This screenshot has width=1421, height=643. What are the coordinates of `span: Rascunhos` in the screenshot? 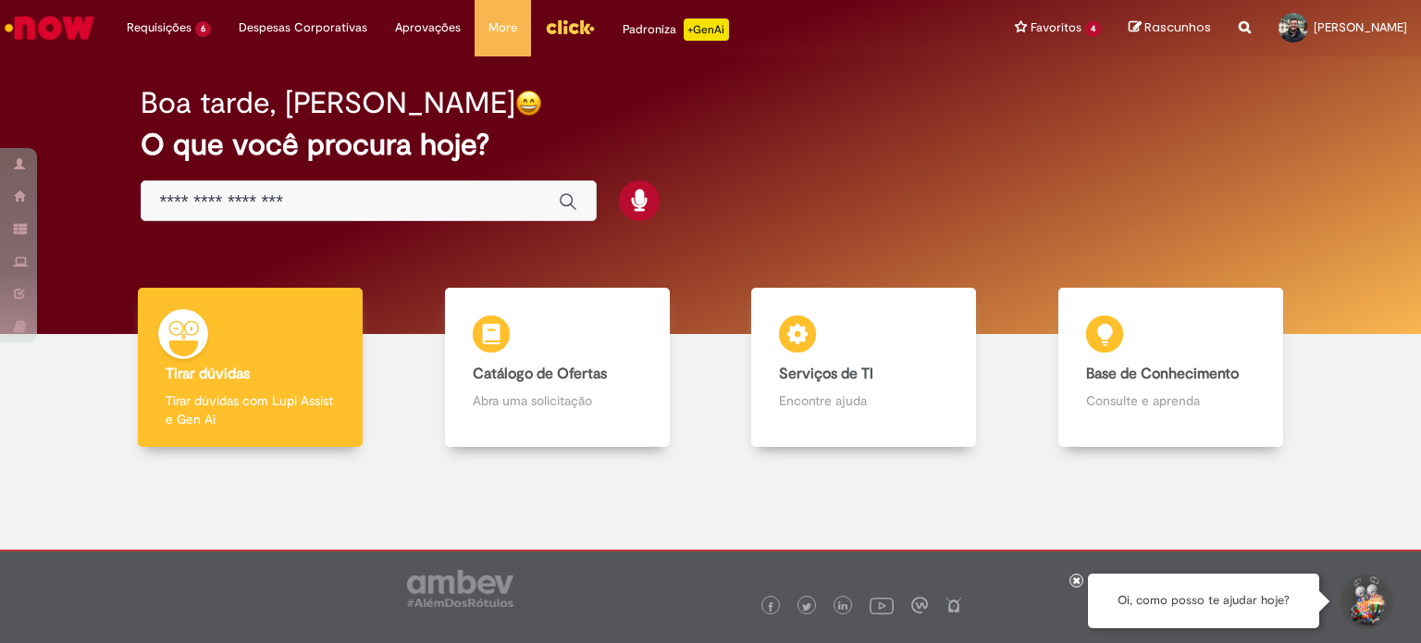 It's located at (1178, 27).